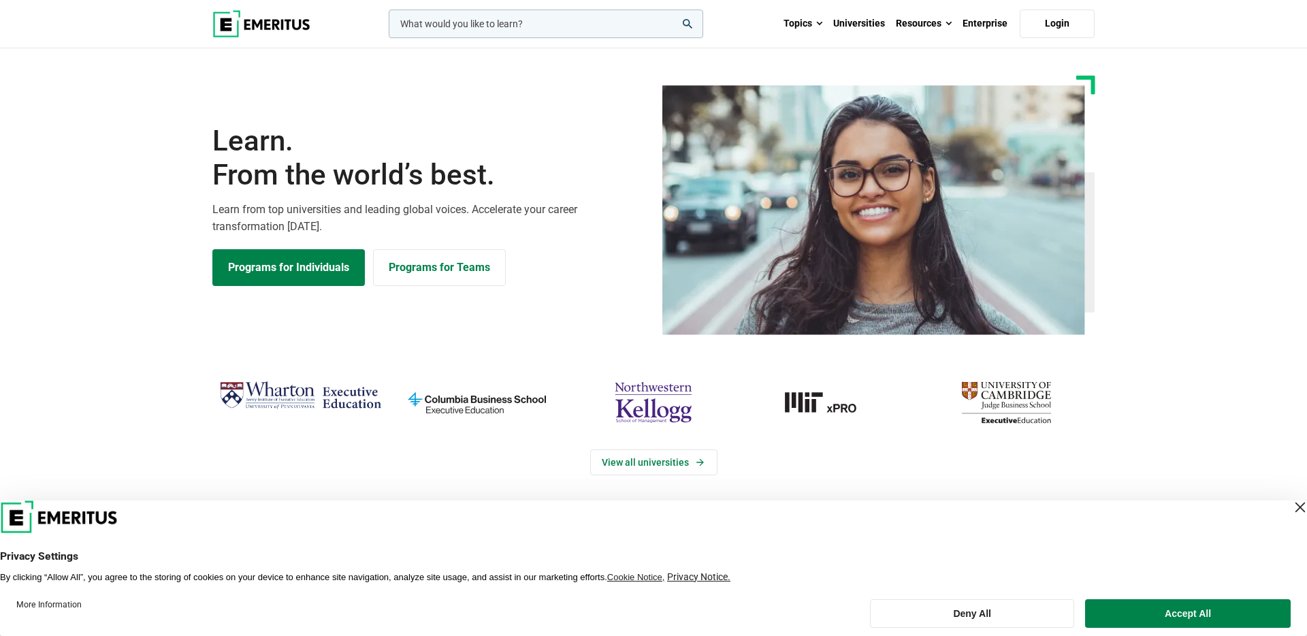  What do you see at coordinates (830, 402) in the screenshot?
I see `img: MIT xPRO` at bounding box center [830, 402].